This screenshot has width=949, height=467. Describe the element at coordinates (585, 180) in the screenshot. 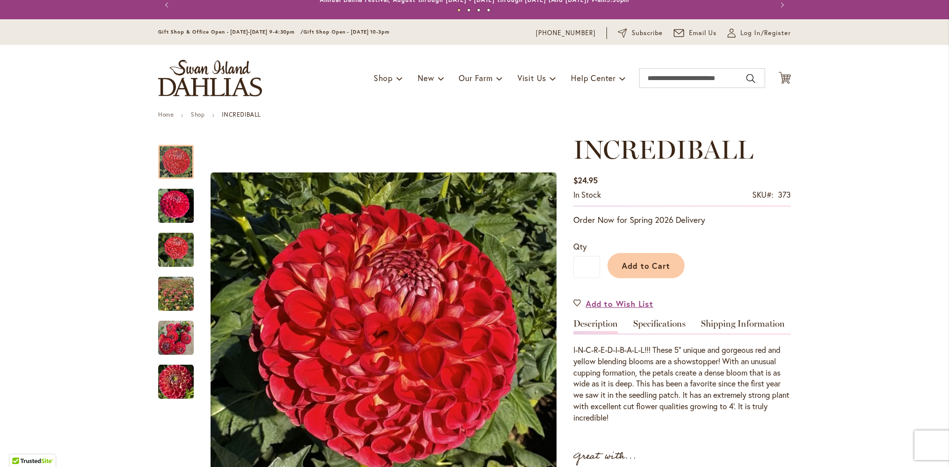

I see `span: $24.95` at that location.